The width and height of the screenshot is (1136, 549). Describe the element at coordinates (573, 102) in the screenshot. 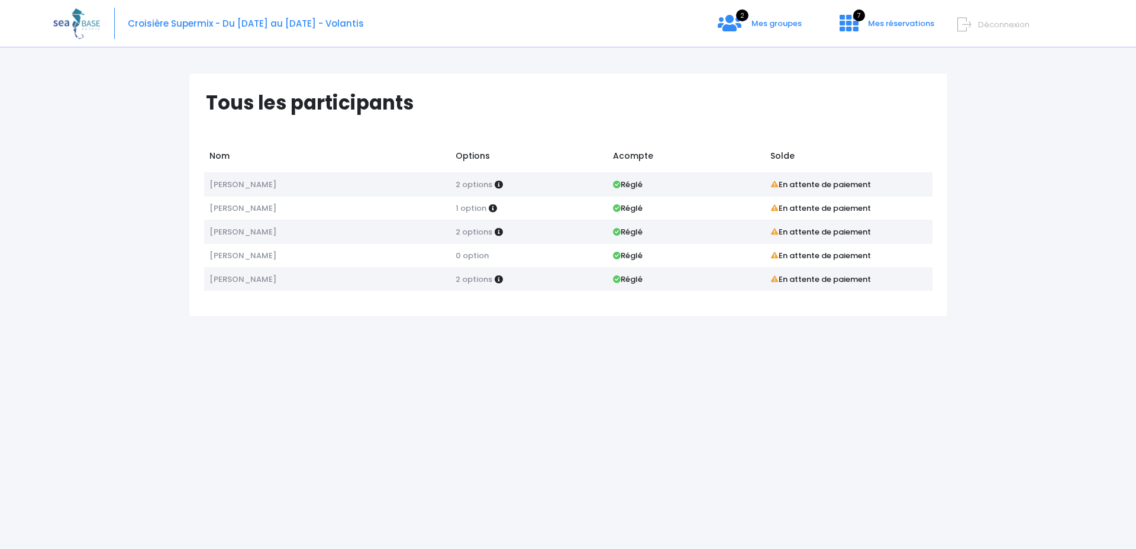

I see `h1: Tous les participants` at that location.